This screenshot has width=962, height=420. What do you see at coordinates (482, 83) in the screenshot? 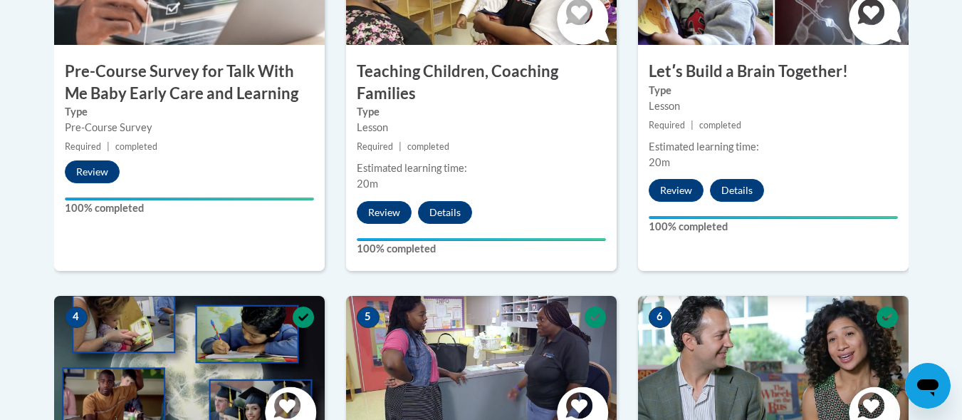
I see `h3: Teaching Children, Coaching Families` at bounding box center [482, 83].